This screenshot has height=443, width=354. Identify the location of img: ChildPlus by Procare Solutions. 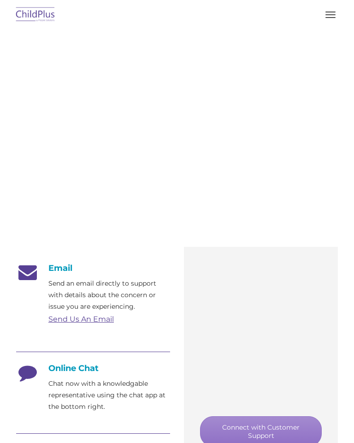
(36, 15).